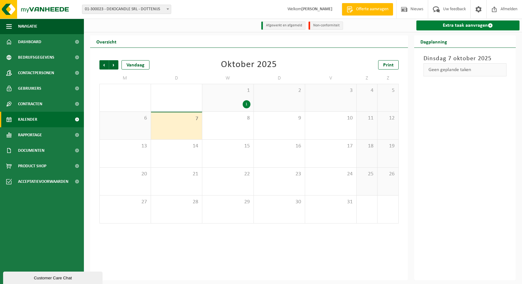 This screenshot has height=284, width=522. What do you see at coordinates (330, 202) in the screenshot?
I see `span: 31` at bounding box center [330, 202].